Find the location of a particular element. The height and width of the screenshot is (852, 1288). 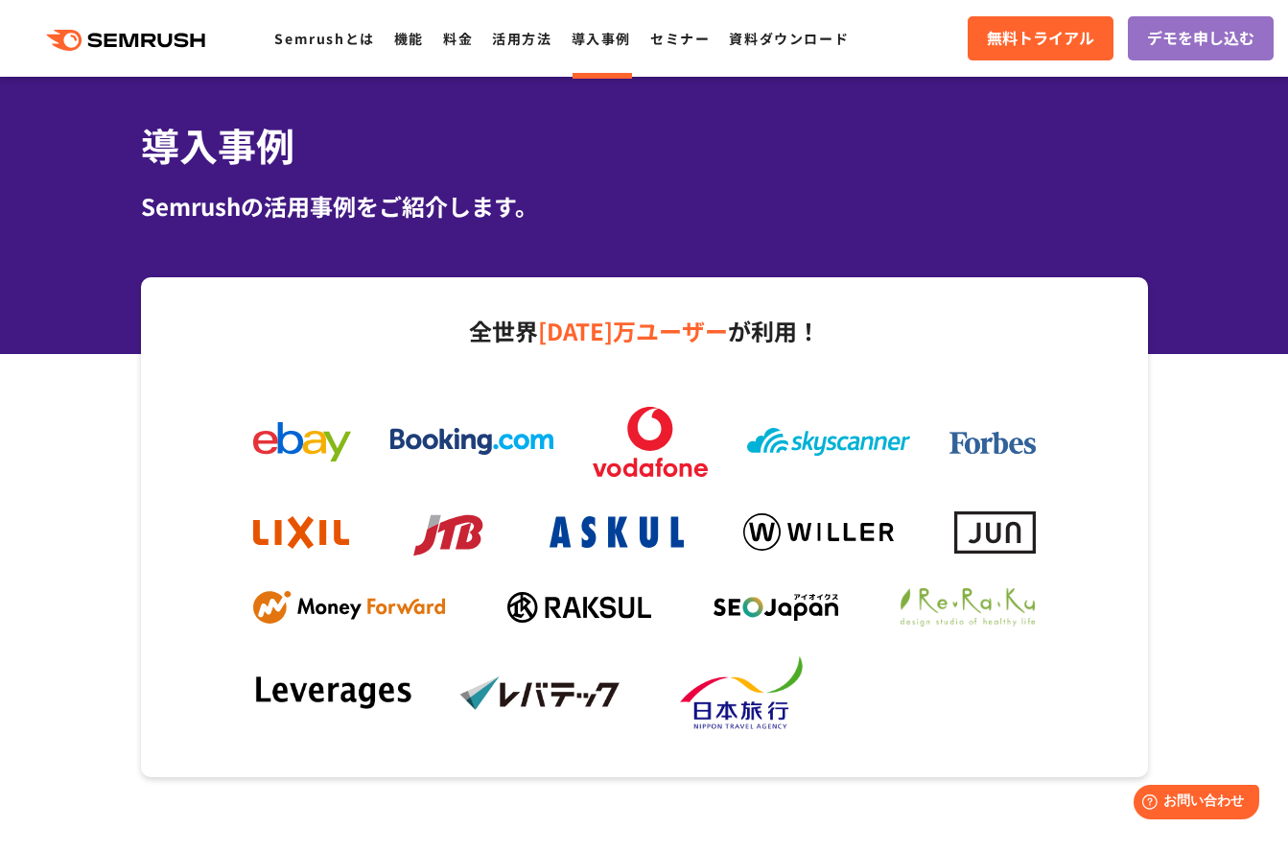

img: booking is located at coordinates (472, 441).